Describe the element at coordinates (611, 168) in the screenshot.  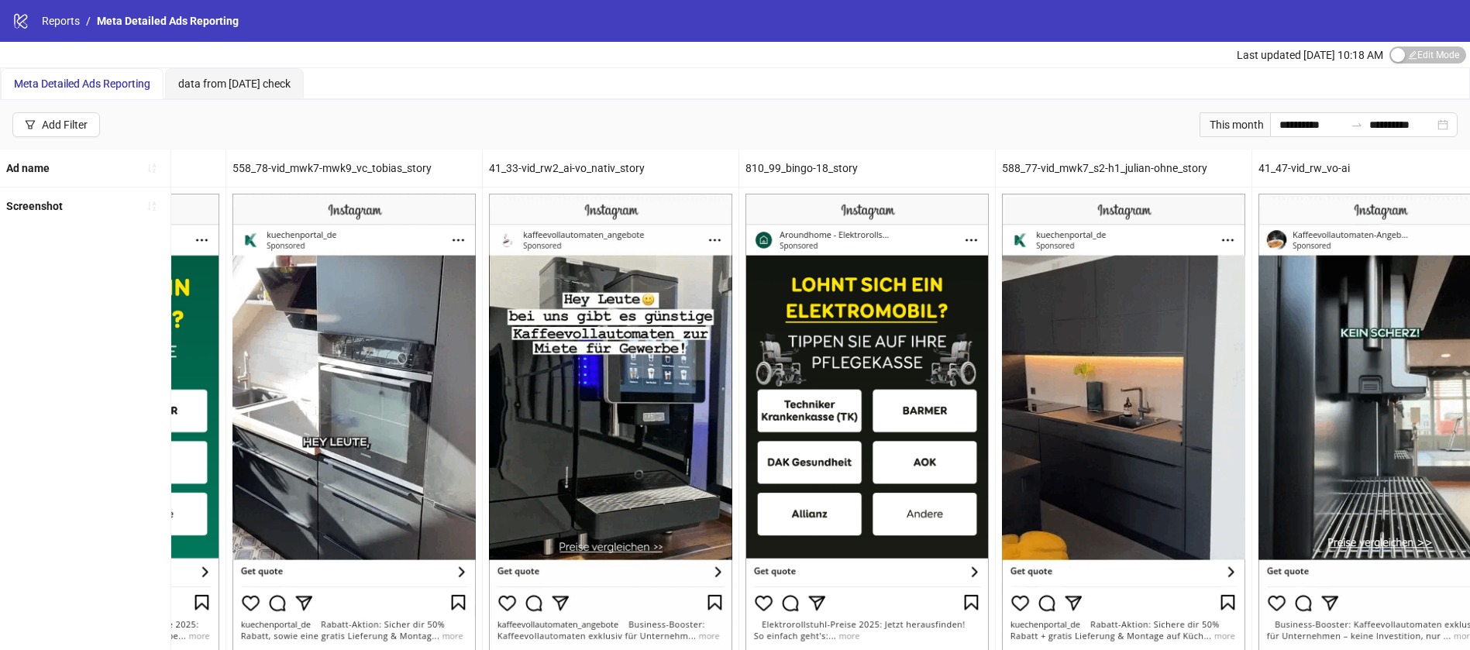
I see `div: 41_33-vid_rw2_ai-vo_nativ_story` at that location.